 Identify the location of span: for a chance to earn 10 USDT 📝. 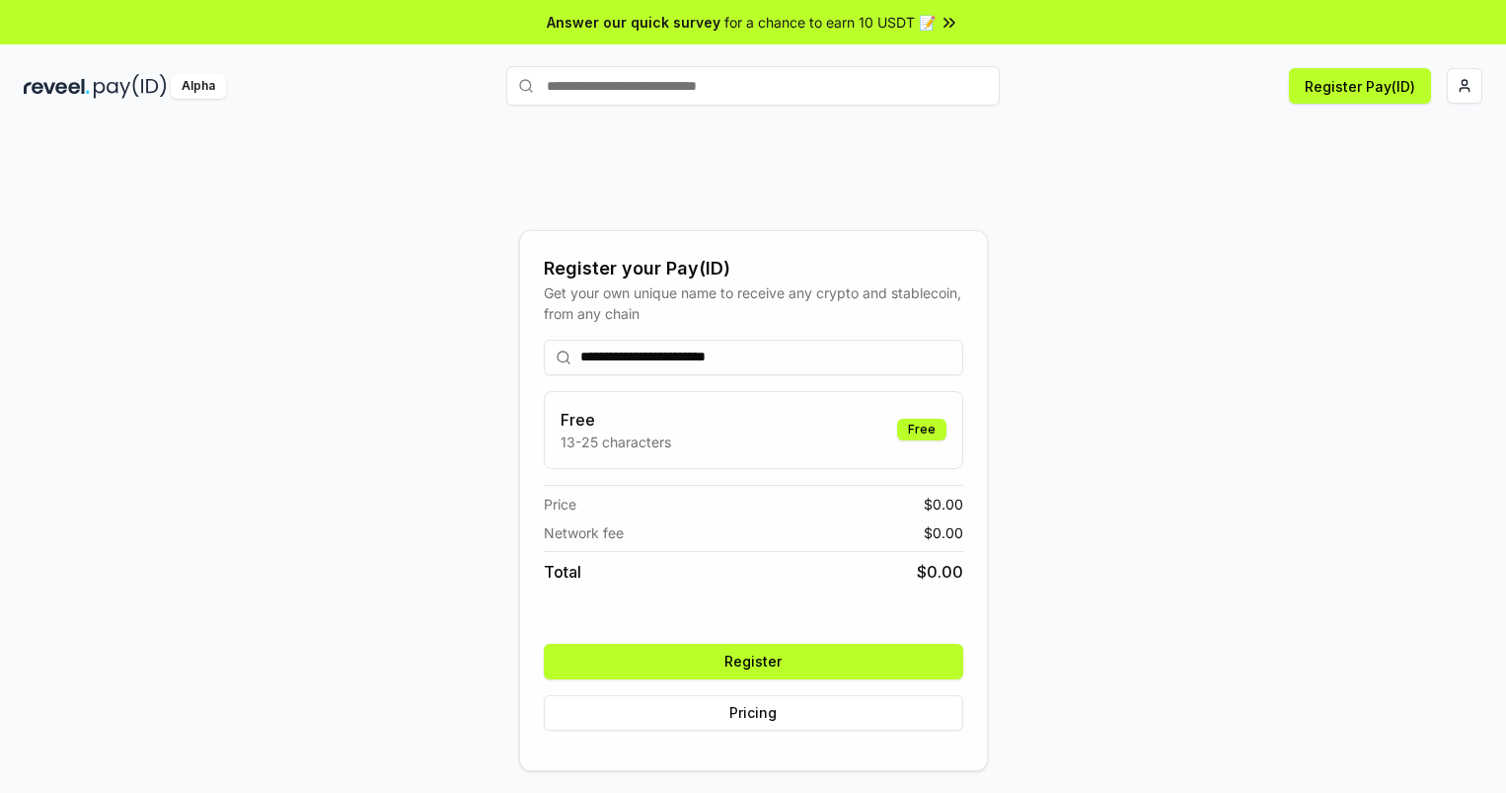
(830, 22).